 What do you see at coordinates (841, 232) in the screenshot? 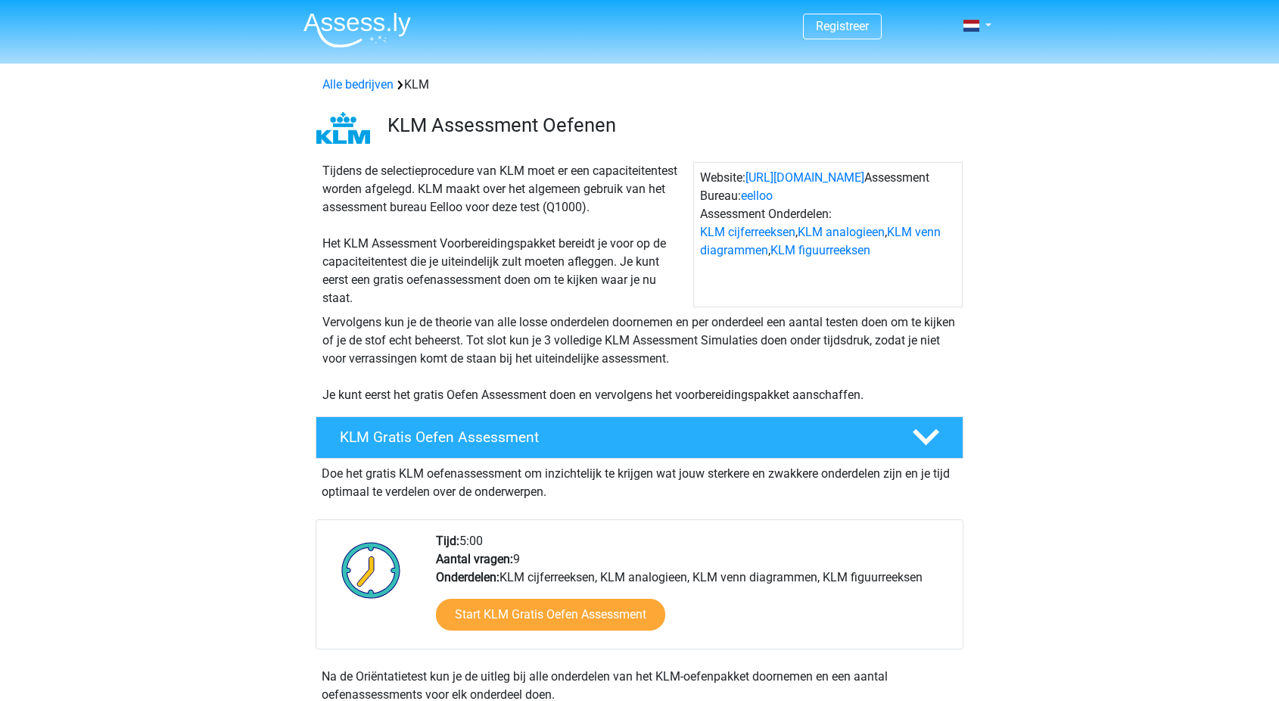
I see `a: KLM analogieen` at bounding box center [841, 232].